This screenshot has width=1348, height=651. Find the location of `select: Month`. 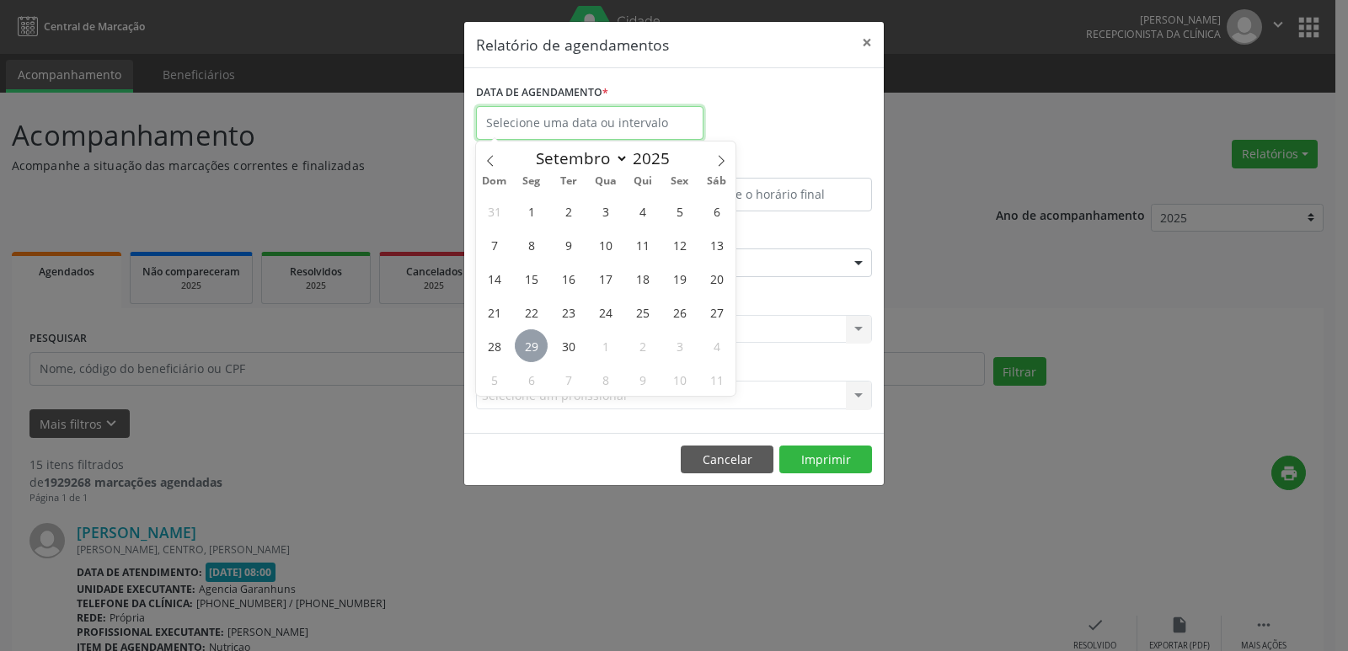

select: Month is located at coordinates (578, 158).